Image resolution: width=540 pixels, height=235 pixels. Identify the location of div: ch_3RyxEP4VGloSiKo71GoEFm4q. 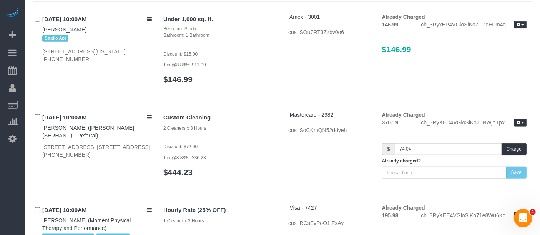
(474, 25).